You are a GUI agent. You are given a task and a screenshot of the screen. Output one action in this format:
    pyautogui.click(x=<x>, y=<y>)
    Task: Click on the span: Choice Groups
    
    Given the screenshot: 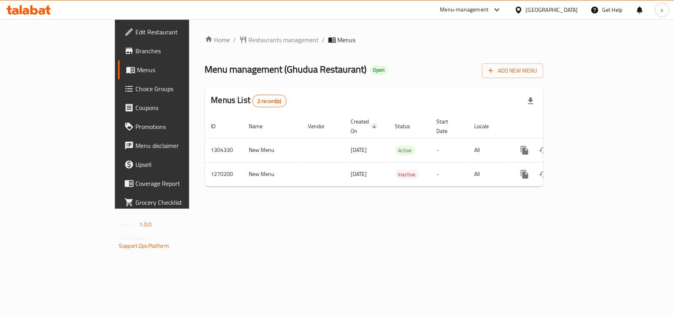 What is the action you would take?
    pyautogui.click(x=178, y=89)
    